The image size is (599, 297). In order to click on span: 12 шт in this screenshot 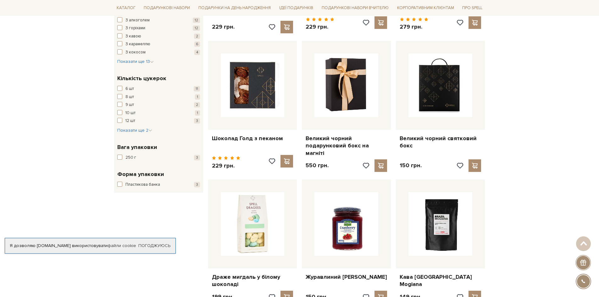, I will do `click(130, 121)`.